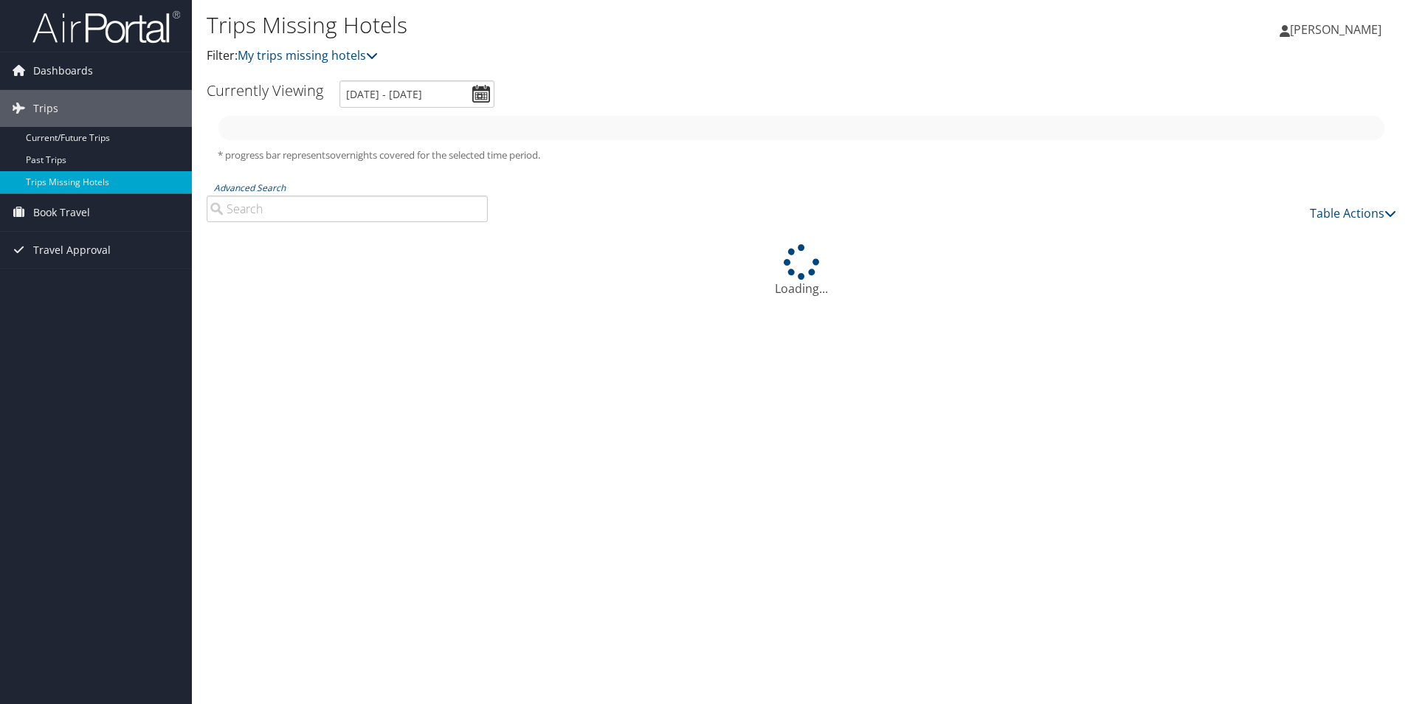  I want to click on span: Book Travel, so click(61, 213).